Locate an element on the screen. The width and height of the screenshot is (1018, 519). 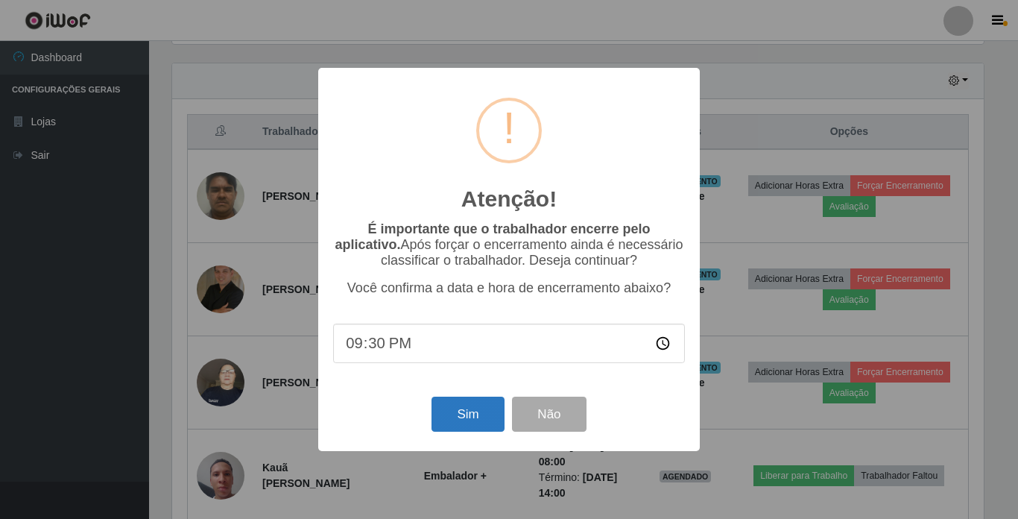
button: Não is located at coordinates (549, 414).